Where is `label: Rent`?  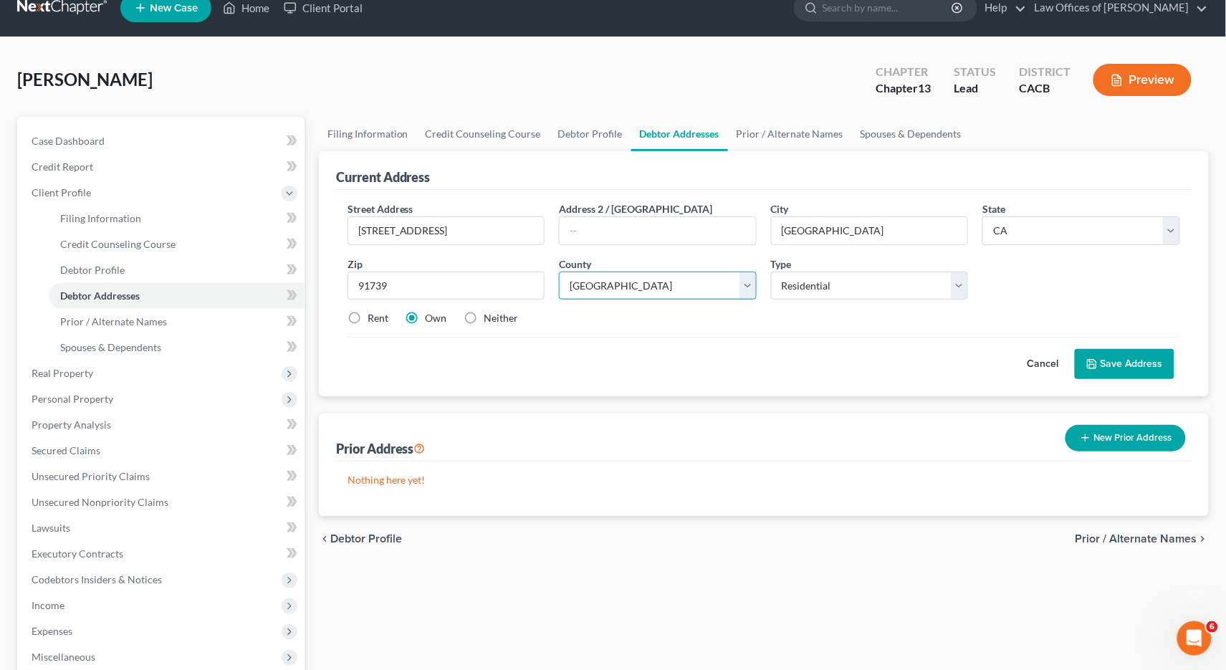 label: Rent is located at coordinates (378, 318).